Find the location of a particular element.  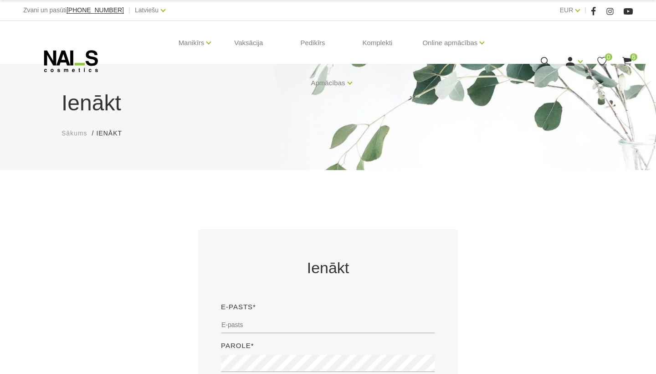

span: Sākums is located at coordinates (74, 133).